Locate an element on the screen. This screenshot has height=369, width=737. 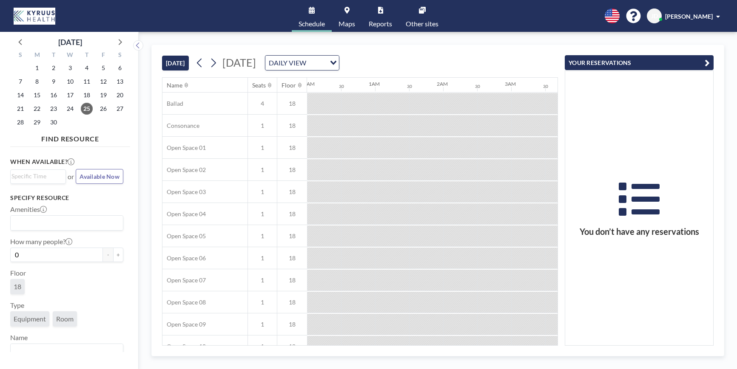
span: Saturday, September 6, 2025 is located at coordinates (120, 68).